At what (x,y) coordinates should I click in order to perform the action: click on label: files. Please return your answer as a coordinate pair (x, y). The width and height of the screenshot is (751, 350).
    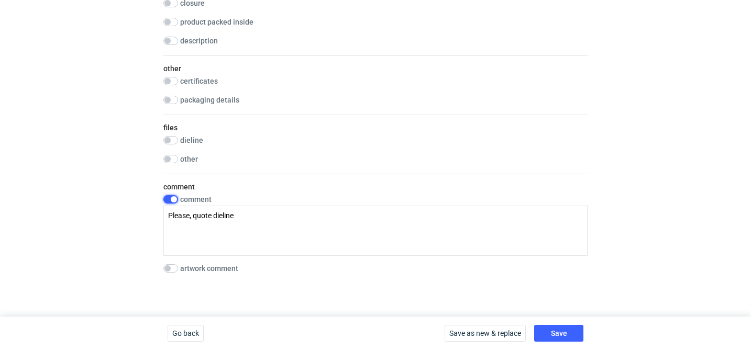
    Looking at the image, I should click on (170, 128).